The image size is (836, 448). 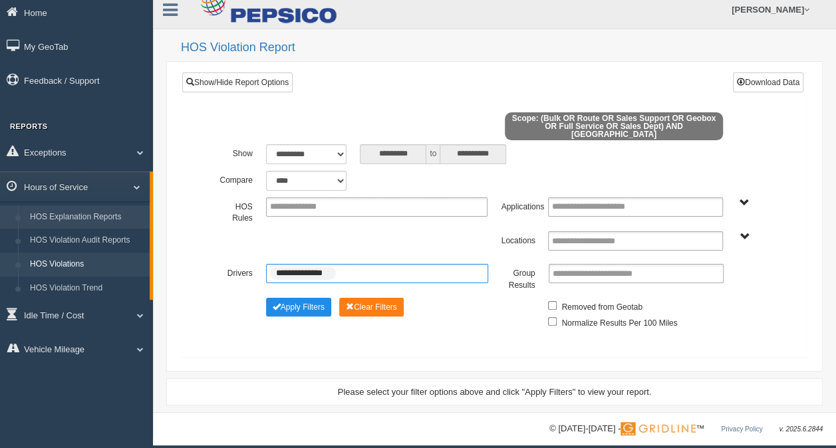 I want to click on a: HOS Violation Audit Reports, so click(x=86, y=241).